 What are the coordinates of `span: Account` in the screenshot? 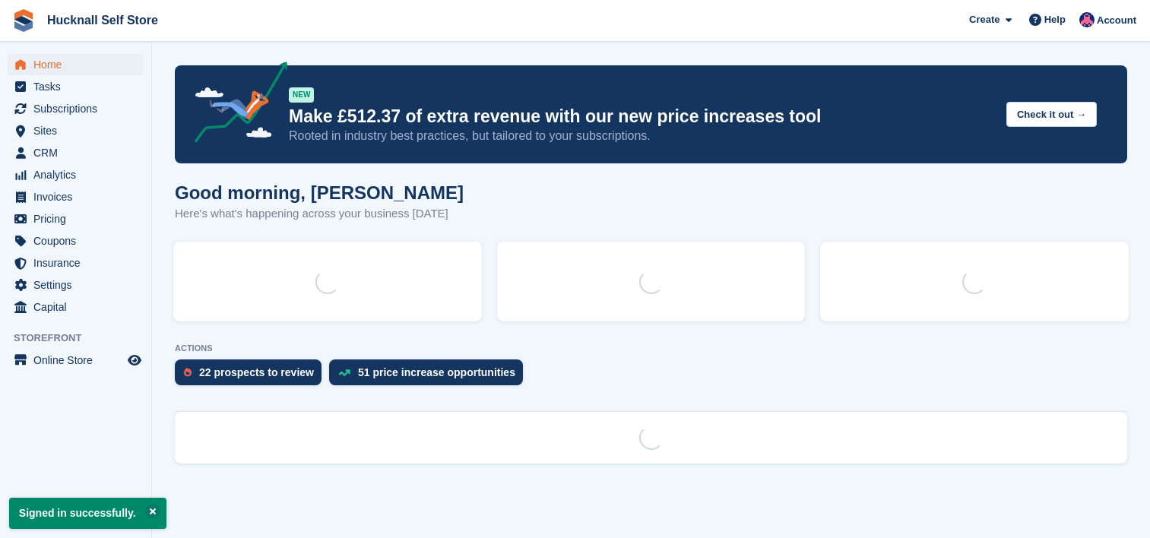 It's located at (1117, 21).